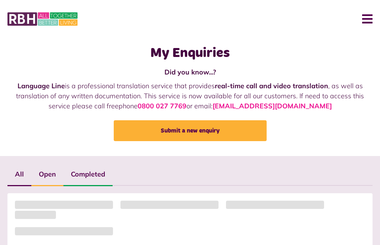 The image size is (380, 245). What do you see at coordinates (271, 86) in the screenshot?
I see `strong: real-time call and video translation` at bounding box center [271, 86].